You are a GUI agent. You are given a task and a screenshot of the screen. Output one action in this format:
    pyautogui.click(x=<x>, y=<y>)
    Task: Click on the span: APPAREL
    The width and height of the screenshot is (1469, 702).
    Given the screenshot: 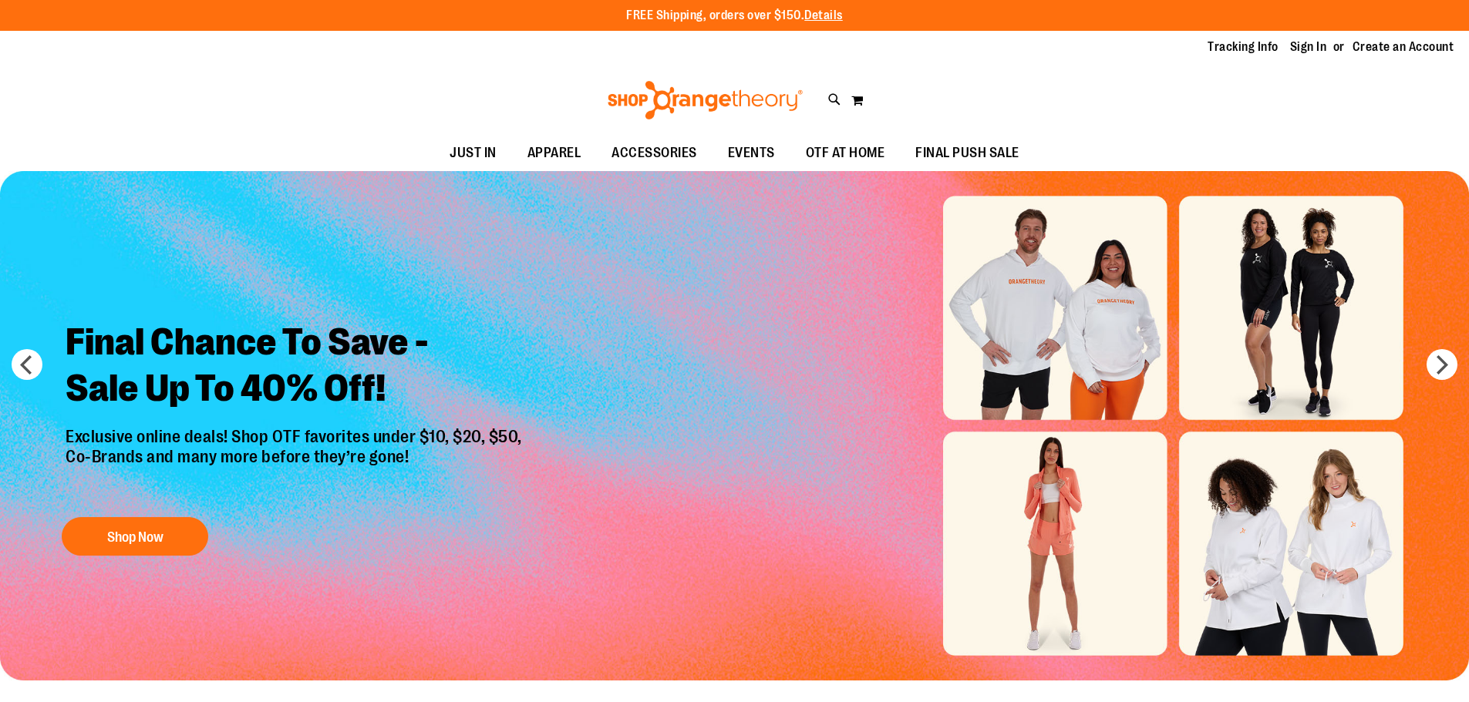 What is the action you would take?
    pyautogui.click(x=554, y=153)
    